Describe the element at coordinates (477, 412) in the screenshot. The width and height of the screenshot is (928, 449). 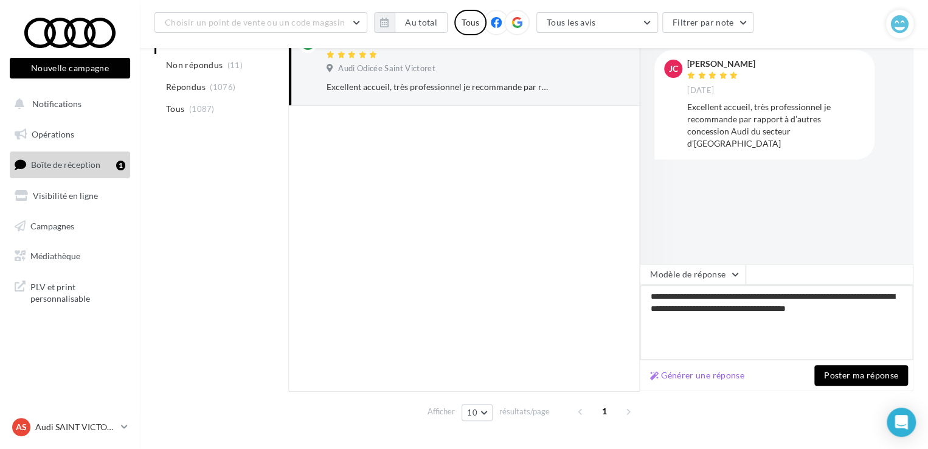
I see `button: 10` at that location.